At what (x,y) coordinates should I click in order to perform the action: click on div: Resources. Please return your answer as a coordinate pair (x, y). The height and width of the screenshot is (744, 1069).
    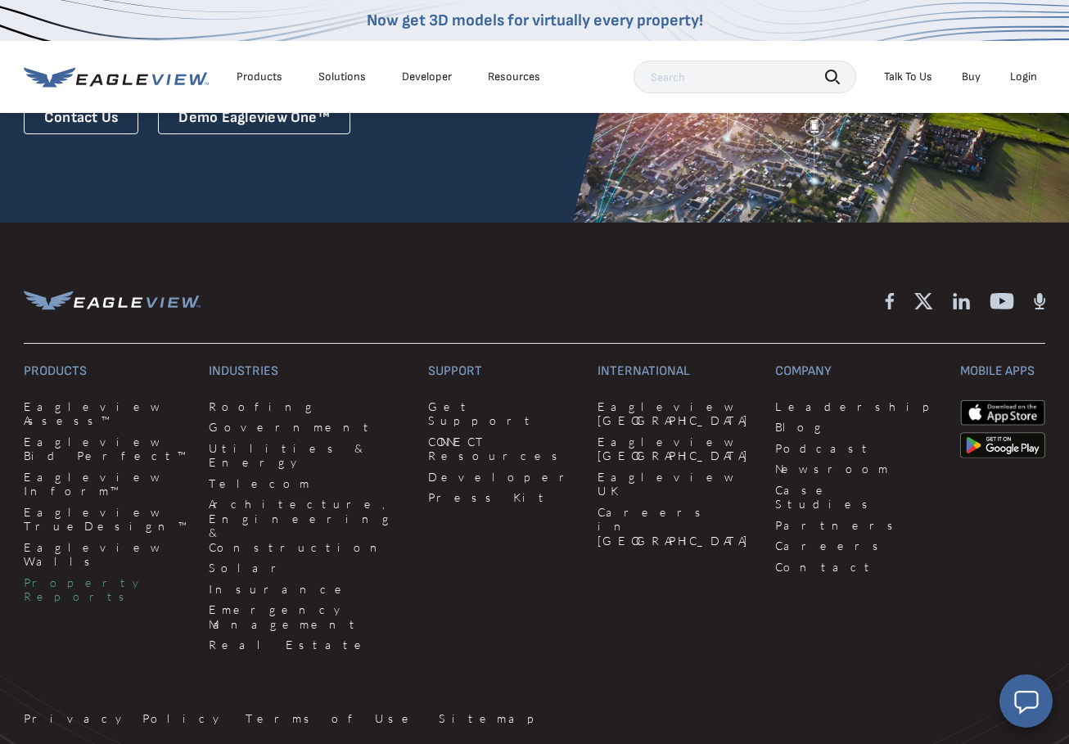
    Looking at the image, I should click on (514, 77).